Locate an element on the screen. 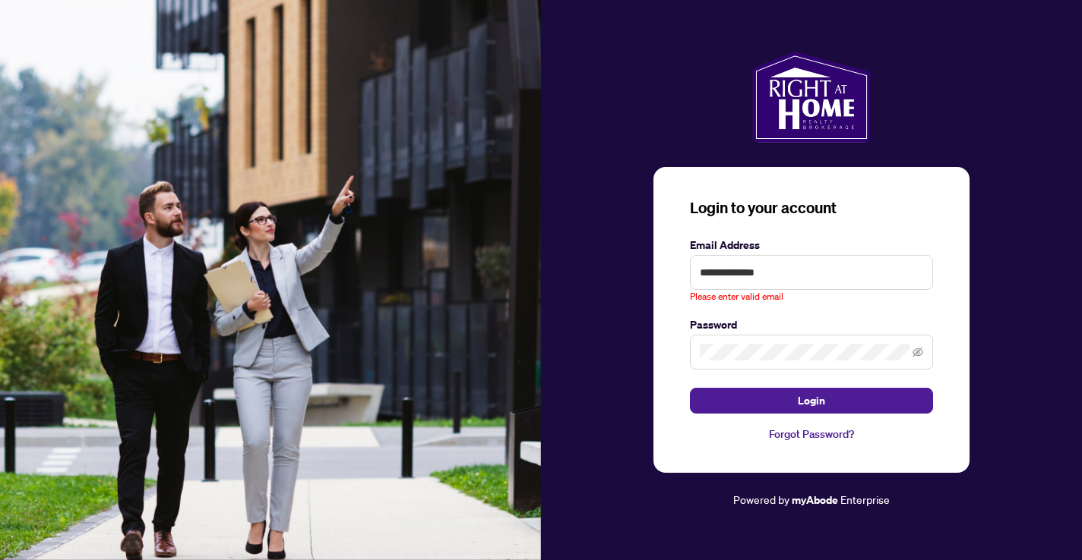 This screenshot has width=1082, height=560. span: Enterprise is located at coordinates (864, 500).